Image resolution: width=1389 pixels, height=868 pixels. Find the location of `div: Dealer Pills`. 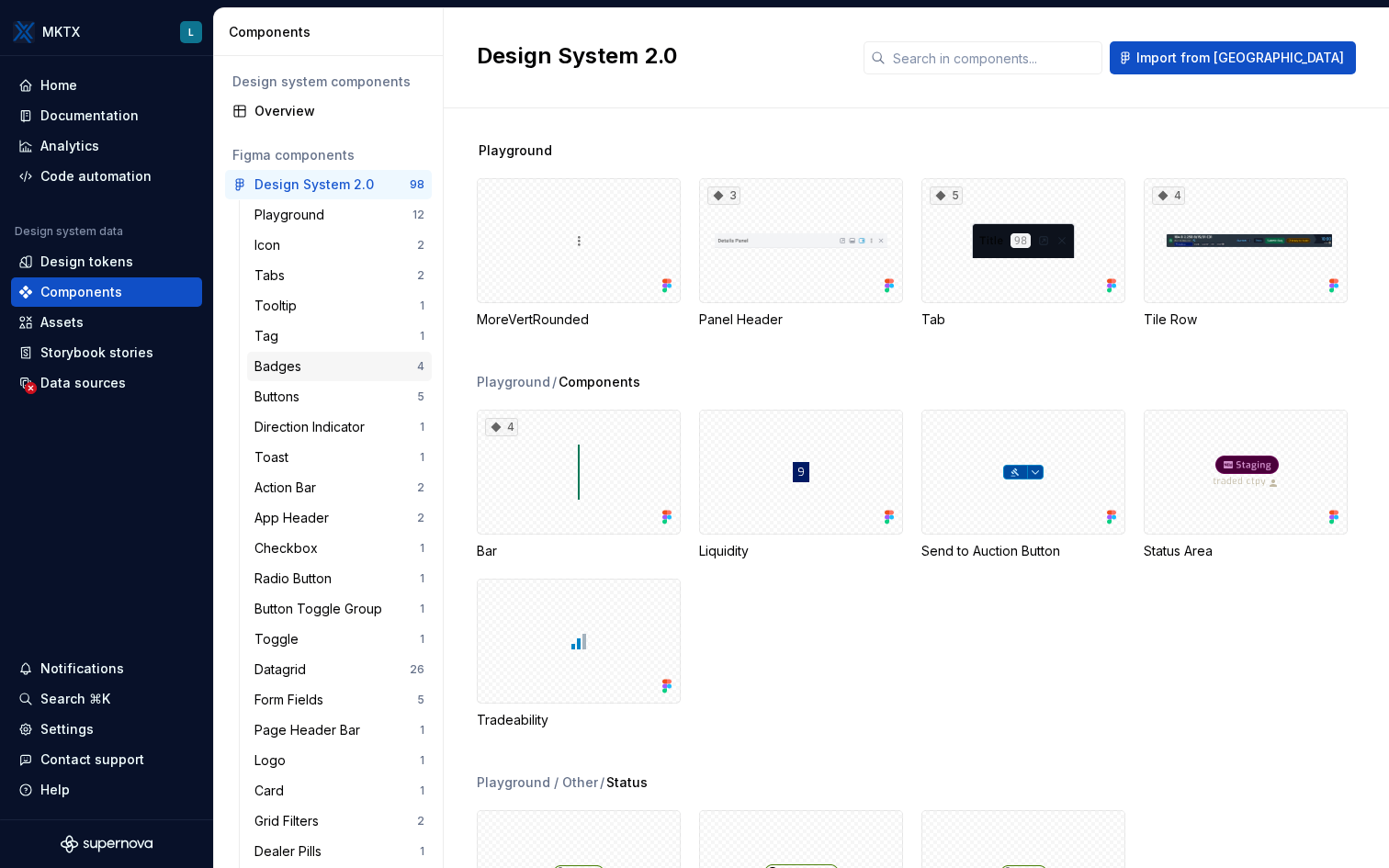

div: Dealer Pills is located at coordinates (291, 852).